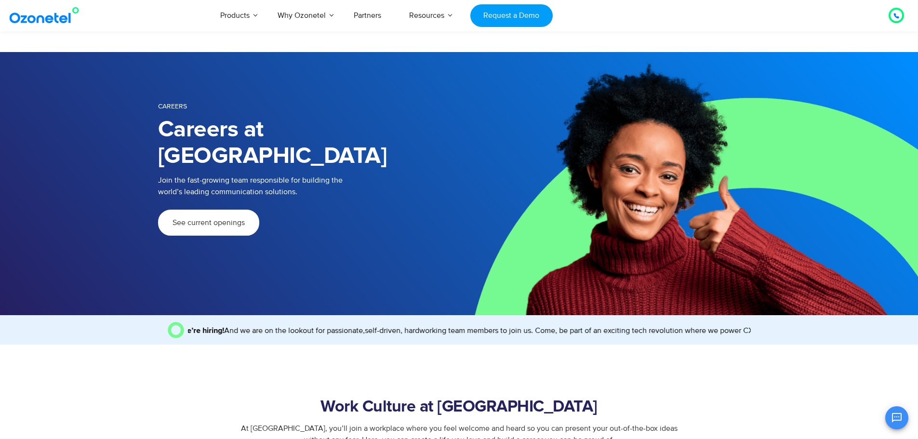  What do you see at coordinates (470, 331) in the screenshot?
I see `marquee: And we are on the lookout for passionate,self-driven, hardworking team members to join us. Come, ...` at bounding box center [470, 331].